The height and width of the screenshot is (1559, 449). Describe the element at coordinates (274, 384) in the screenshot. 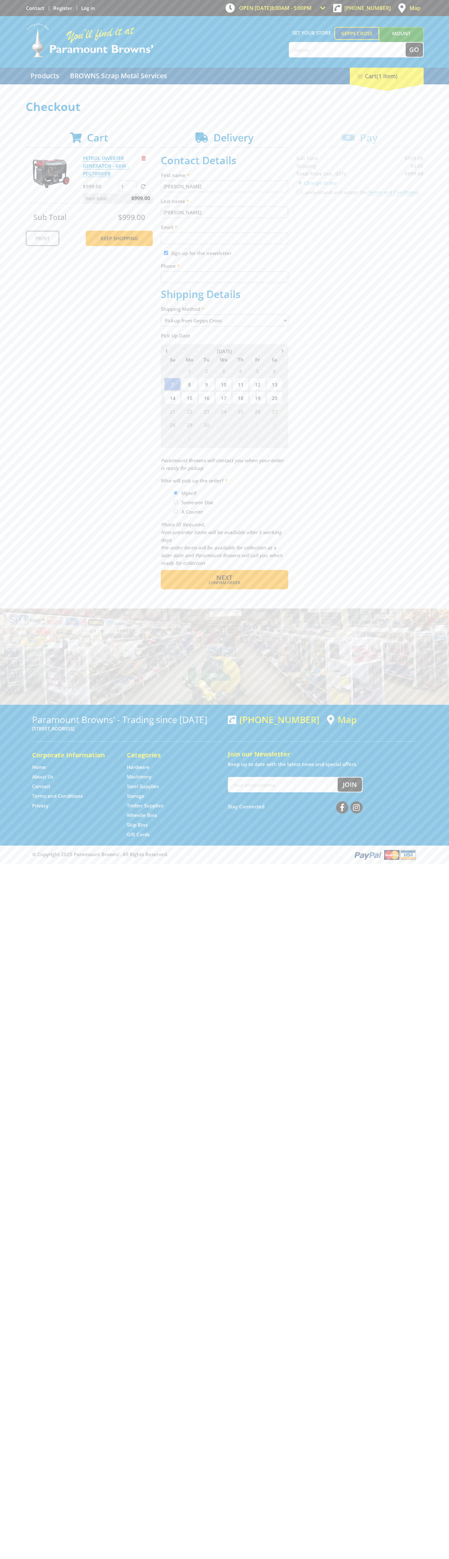

I see `span: 13` at that location.